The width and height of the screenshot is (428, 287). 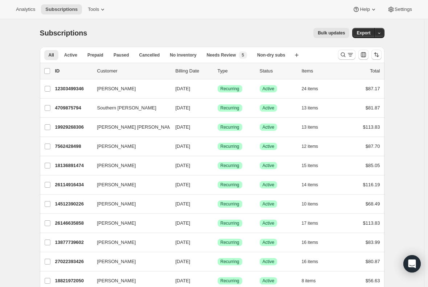 What do you see at coordinates (73, 108) in the screenshot?
I see `p: 4709875794` at bounding box center [73, 108].